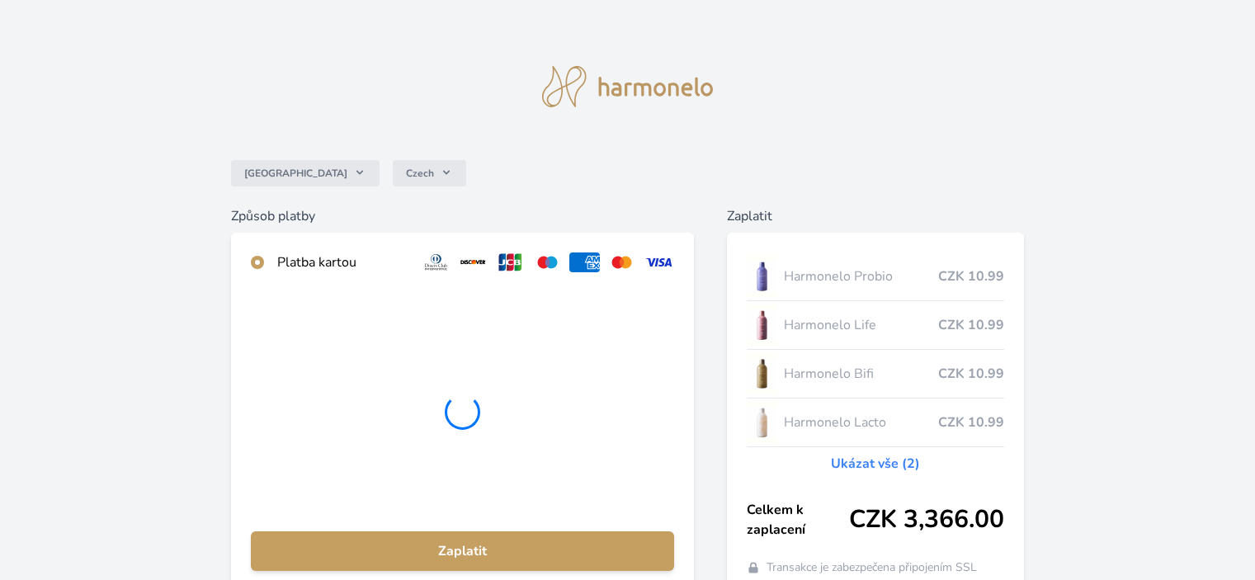 The image size is (1255, 580). What do you see at coordinates (436, 262) in the screenshot?
I see `img: diners.svg` at bounding box center [436, 262].